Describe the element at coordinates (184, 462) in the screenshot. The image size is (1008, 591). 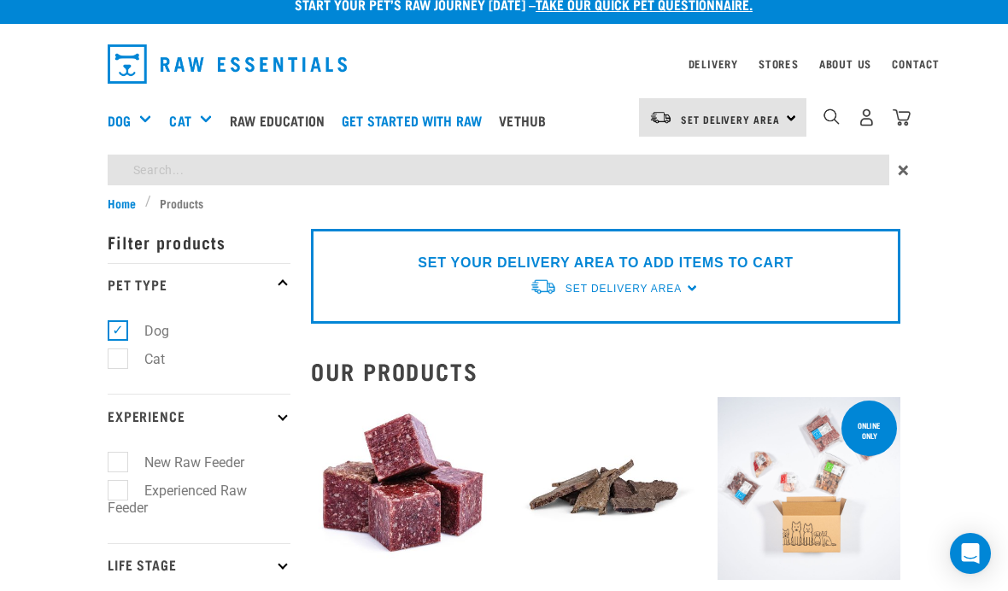
I see `label: New Raw Feeder` at that location.